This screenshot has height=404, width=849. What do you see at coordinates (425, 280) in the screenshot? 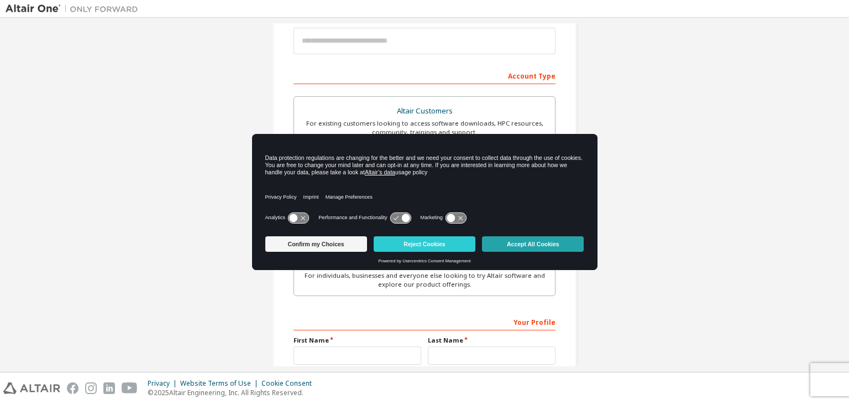
I see `div: For individuals, businesses and everyone else looking to try Altair software and explore our prod...` at bounding box center [425, 280].